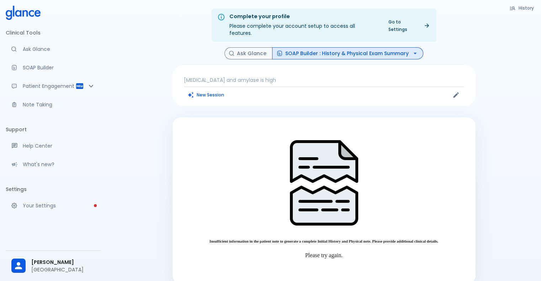  Describe the element at coordinates (59, 164) in the screenshot. I see `p: What's new?` at that location.